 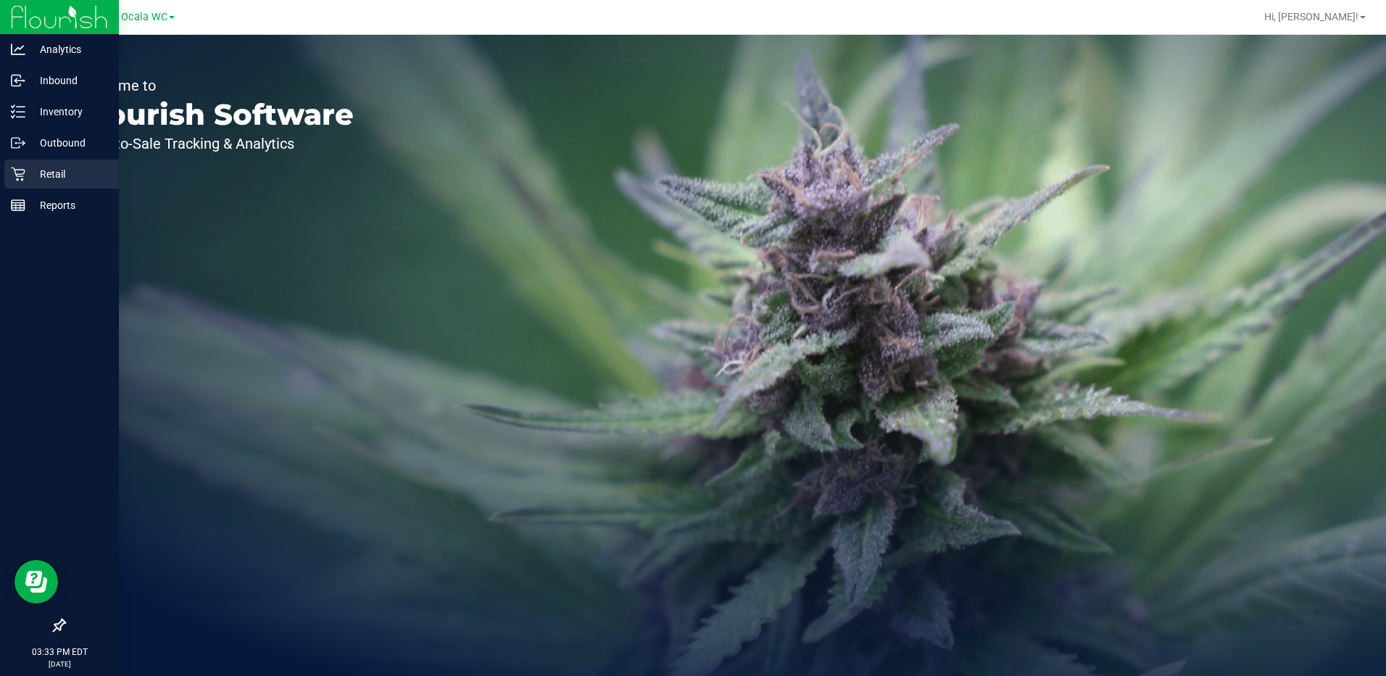 I want to click on inline-svg: Retail, so click(x=18, y=174).